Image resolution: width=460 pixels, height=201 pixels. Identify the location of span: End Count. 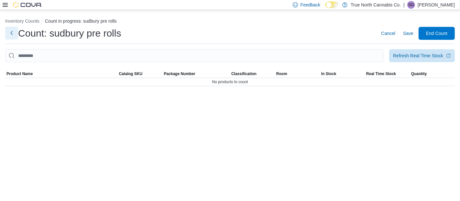
(437, 33).